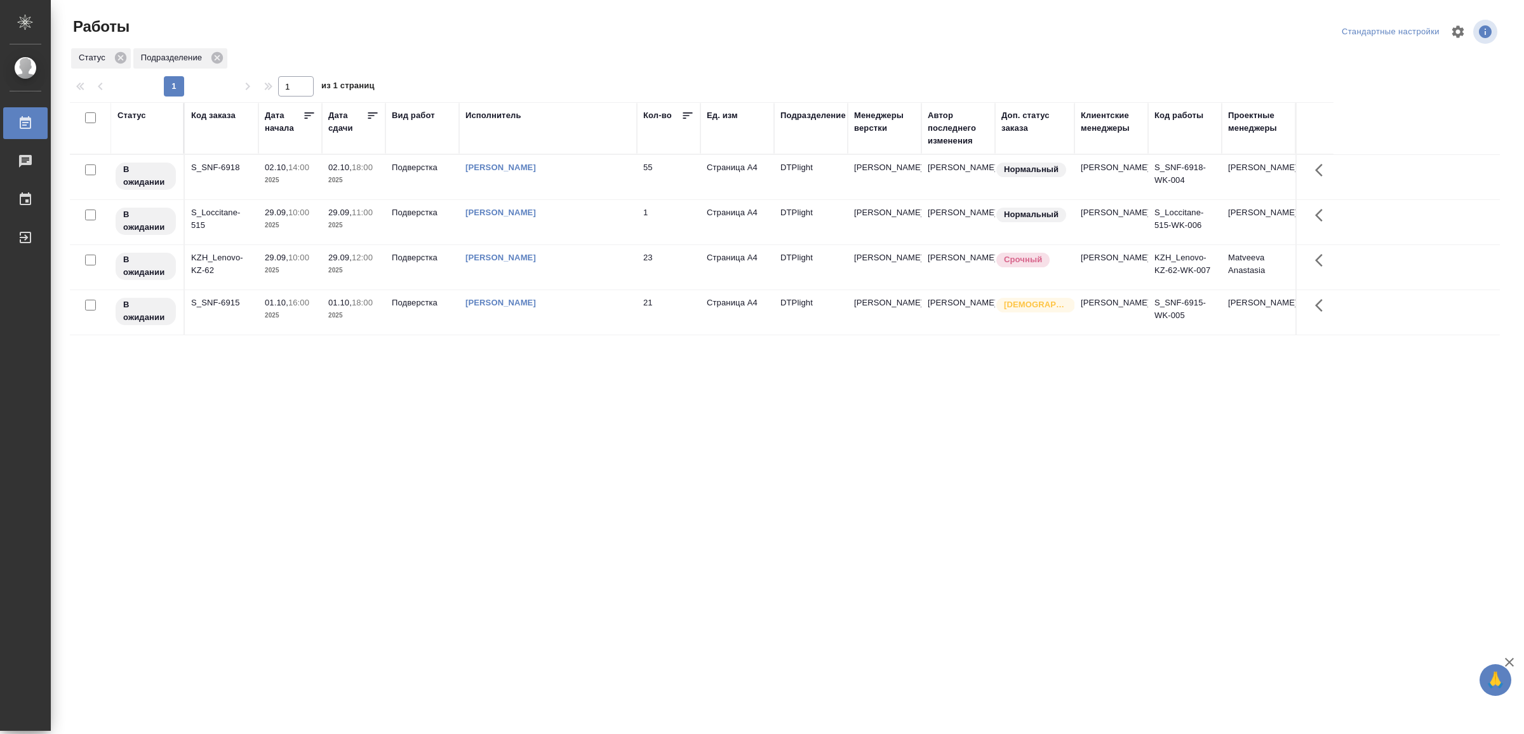  I want to click on p: Статус, so click(94, 58).